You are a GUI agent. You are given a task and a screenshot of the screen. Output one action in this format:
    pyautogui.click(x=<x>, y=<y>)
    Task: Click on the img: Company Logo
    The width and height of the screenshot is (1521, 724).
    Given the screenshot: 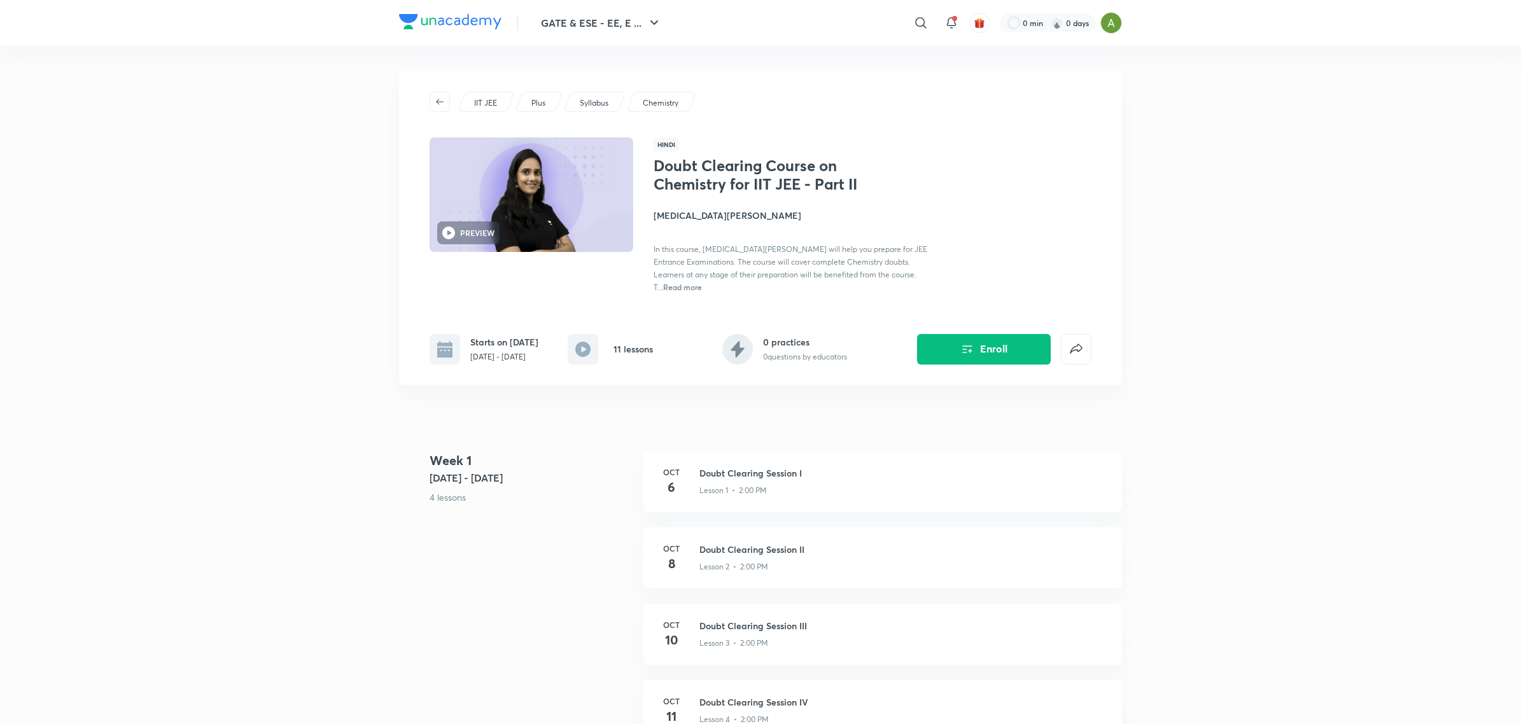 What is the action you would take?
    pyautogui.click(x=450, y=22)
    